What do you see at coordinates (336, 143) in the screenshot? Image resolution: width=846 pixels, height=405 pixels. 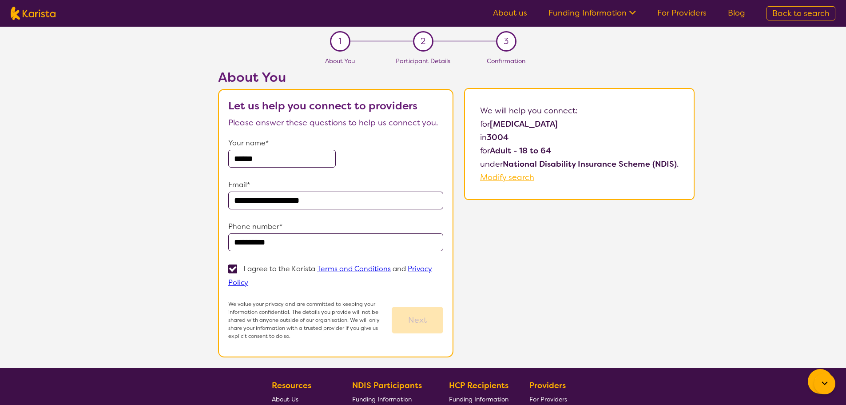 I see `p: Your name*` at bounding box center [336, 143].